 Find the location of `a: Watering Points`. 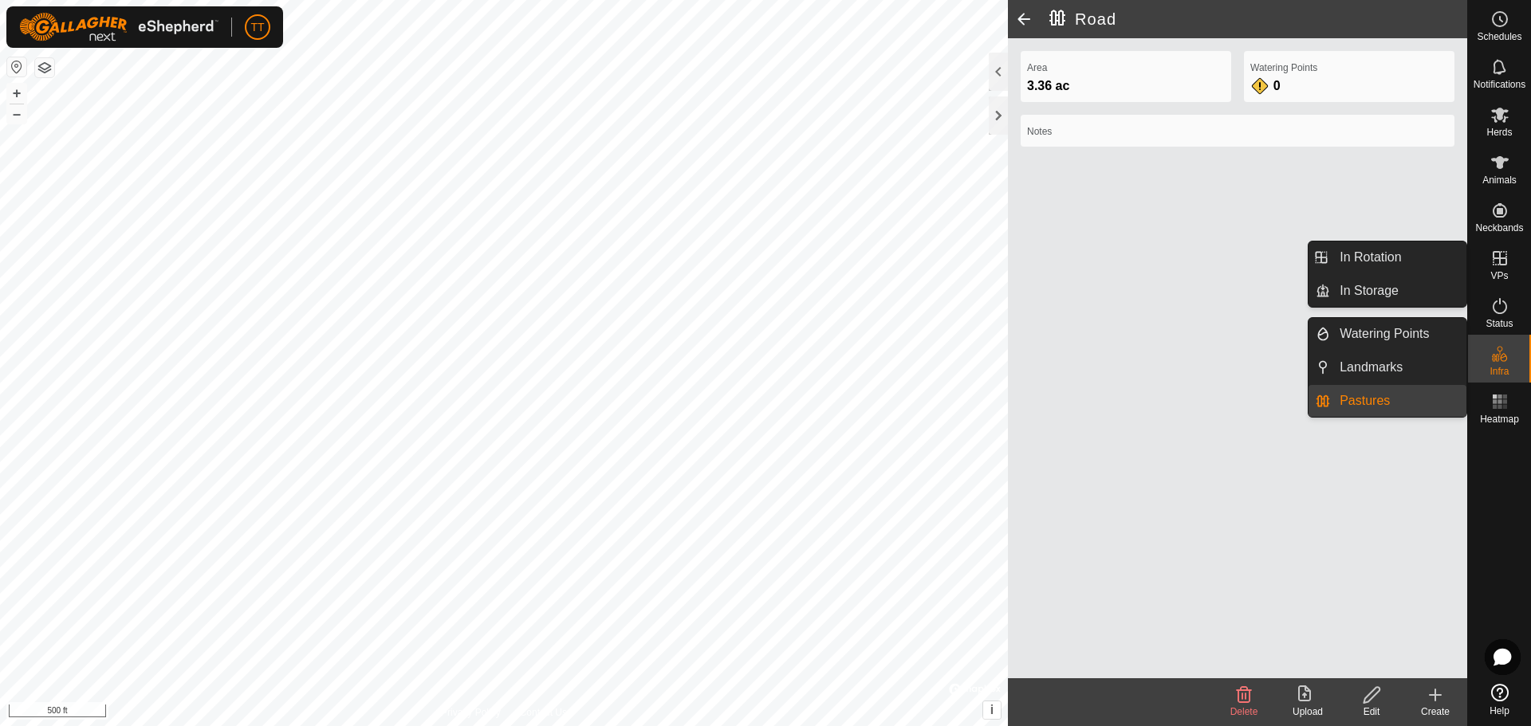

a: Watering Points is located at coordinates (1398, 334).